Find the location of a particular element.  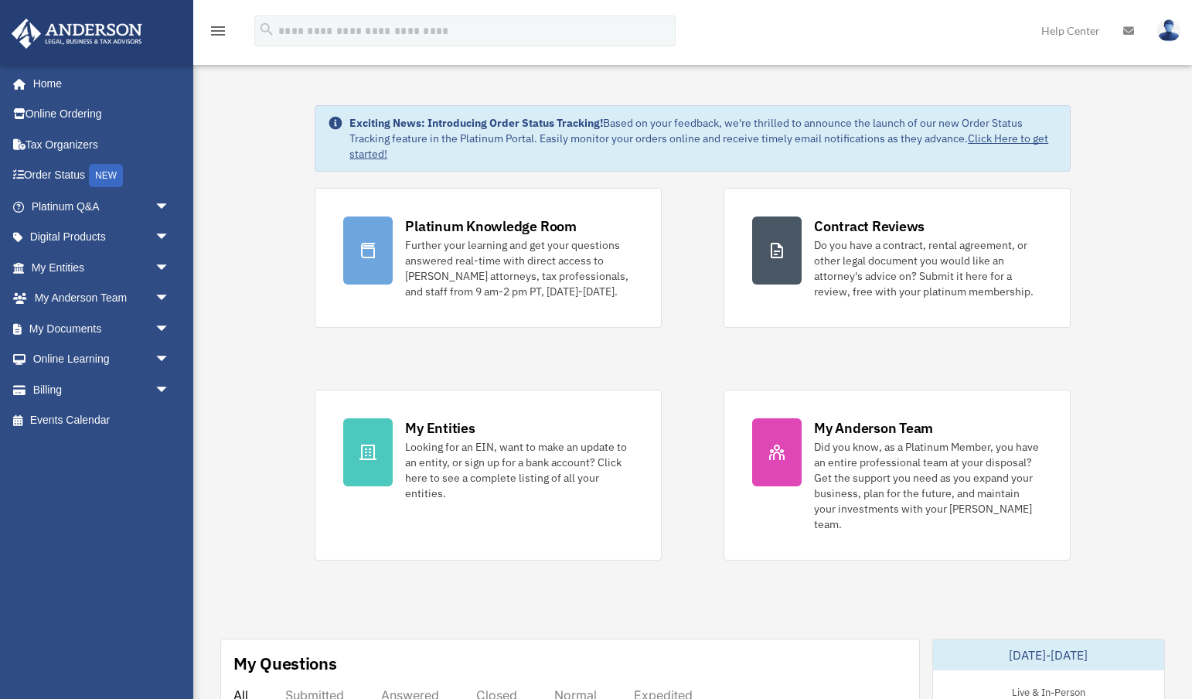

a: Online Ordering is located at coordinates (102, 114).